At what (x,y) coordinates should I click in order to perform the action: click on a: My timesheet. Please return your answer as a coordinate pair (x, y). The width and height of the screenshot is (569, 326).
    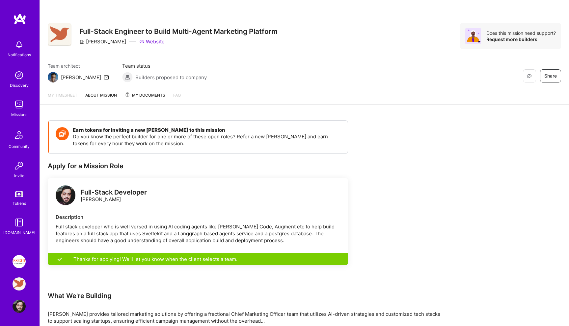
    Looking at the image, I should click on (63, 98).